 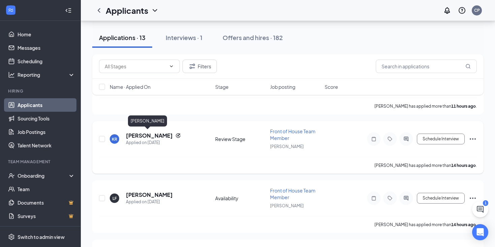 What do you see at coordinates (462, 10) in the screenshot?
I see `svg: QuestionInfo` at bounding box center [462, 10].